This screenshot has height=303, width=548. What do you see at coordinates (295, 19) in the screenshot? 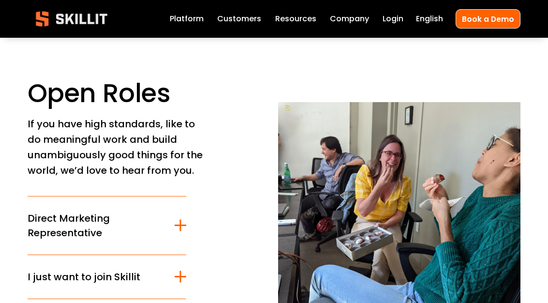
I see `span: Resources` at bounding box center [295, 19].